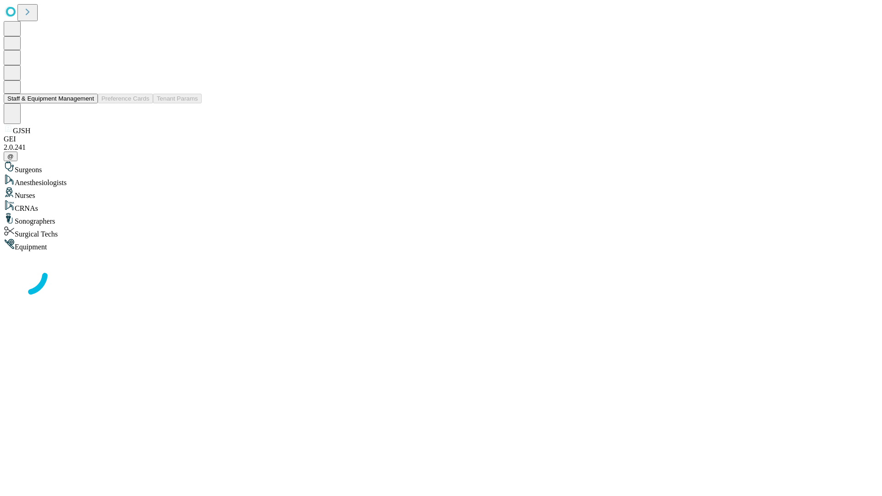 This screenshot has height=496, width=882. Describe the element at coordinates (441, 245) in the screenshot. I see `div: Equipment` at that location.